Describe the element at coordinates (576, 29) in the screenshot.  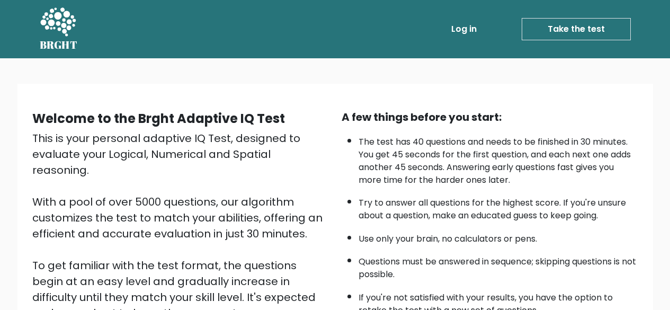
I see `a: Take the test` at that location.